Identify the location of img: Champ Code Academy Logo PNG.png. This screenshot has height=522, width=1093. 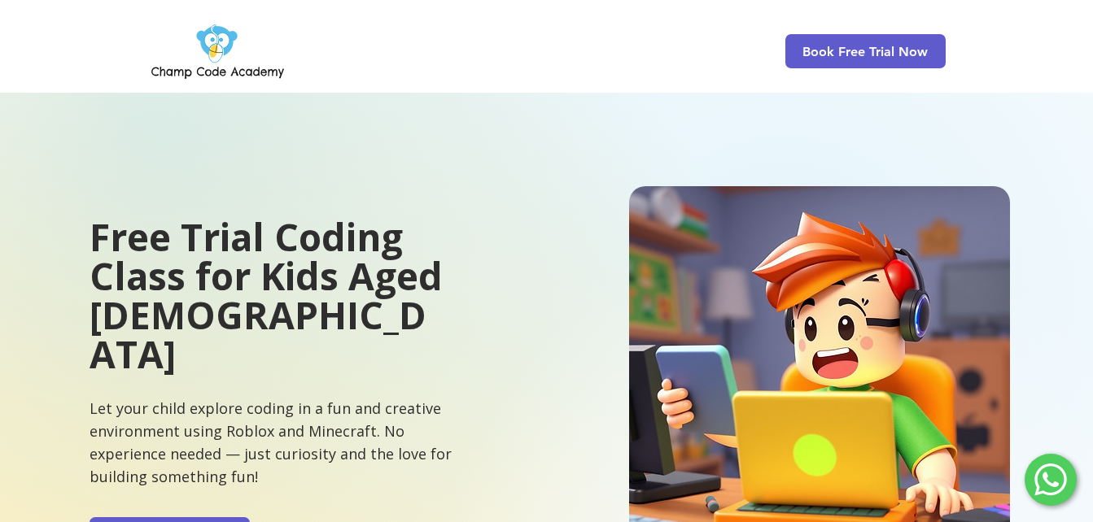
(217, 51).